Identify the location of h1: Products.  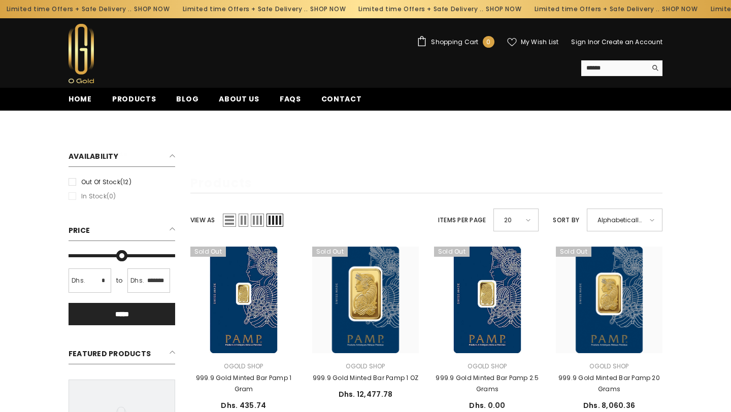
(426, 183).